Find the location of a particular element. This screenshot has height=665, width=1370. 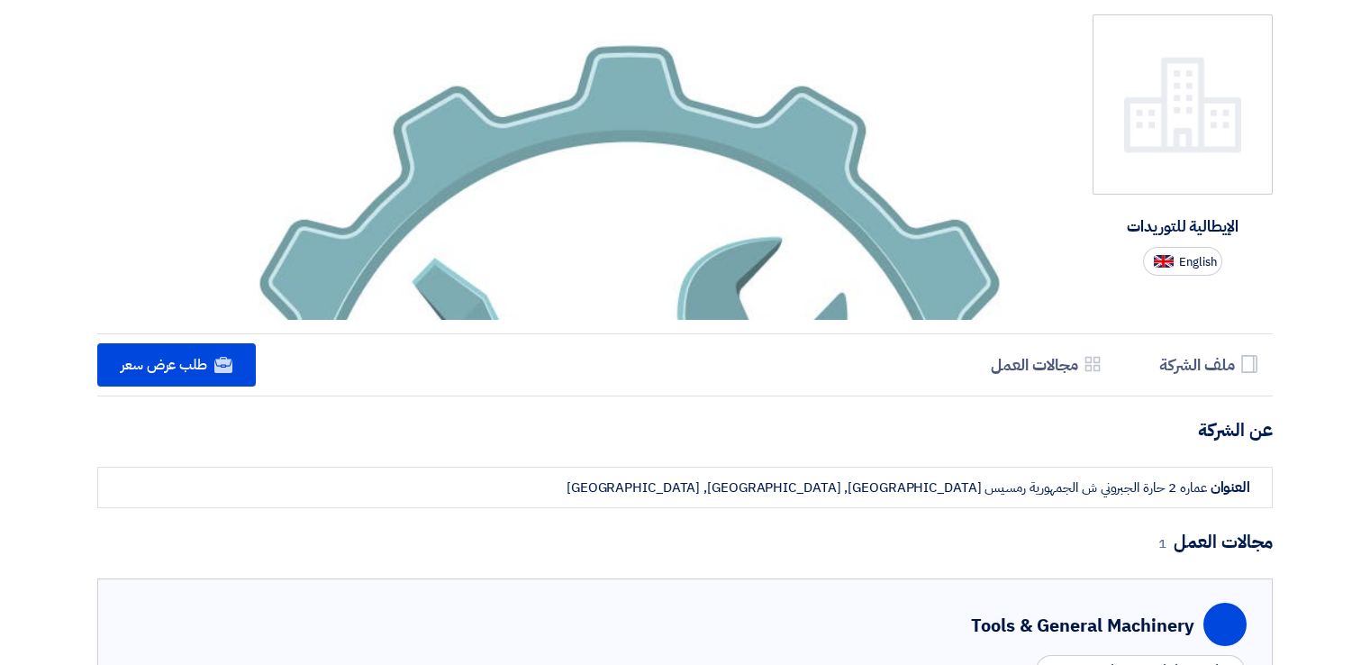

h4: مجالات العمل is located at coordinates (684, 541).